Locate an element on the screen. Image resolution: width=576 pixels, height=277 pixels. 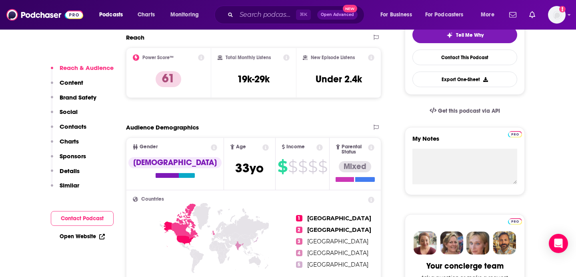
img: Sydney Profile is located at coordinates (425, 243).